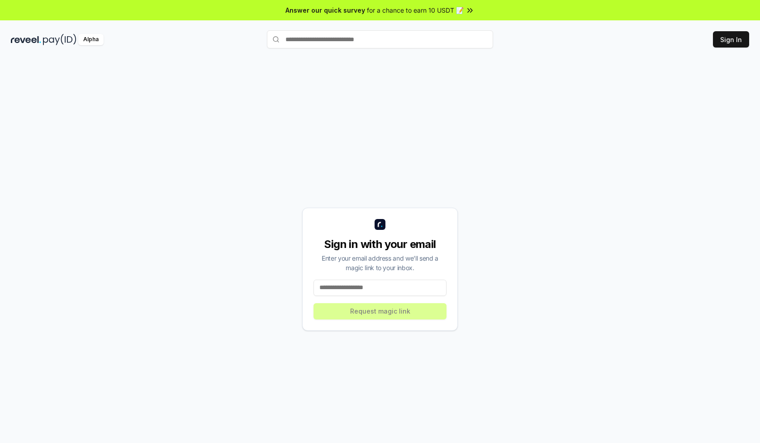 This screenshot has height=443, width=760. Describe the element at coordinates (325, 10) in the screenshot. I see `span: Answer our quick survey` at that location.